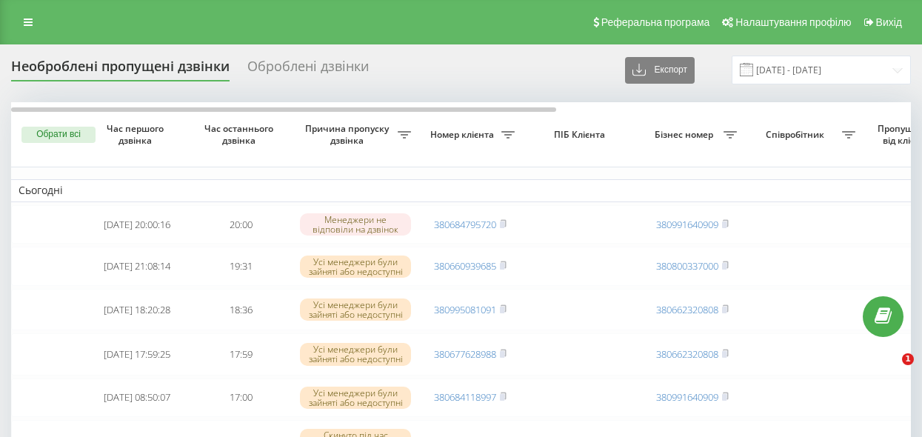 The height and width of the screenshot is (437, 922). Describe the element at coordinates (687, 266) in the screenshot. I see `a: 380800337000` at that location.